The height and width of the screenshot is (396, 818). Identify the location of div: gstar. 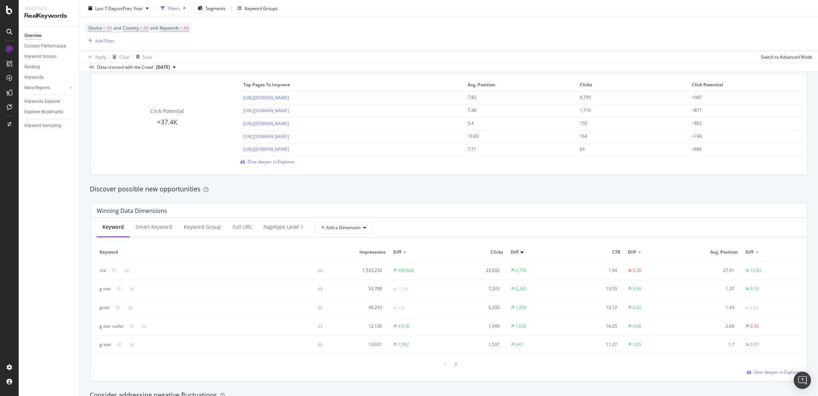
(105, 307).